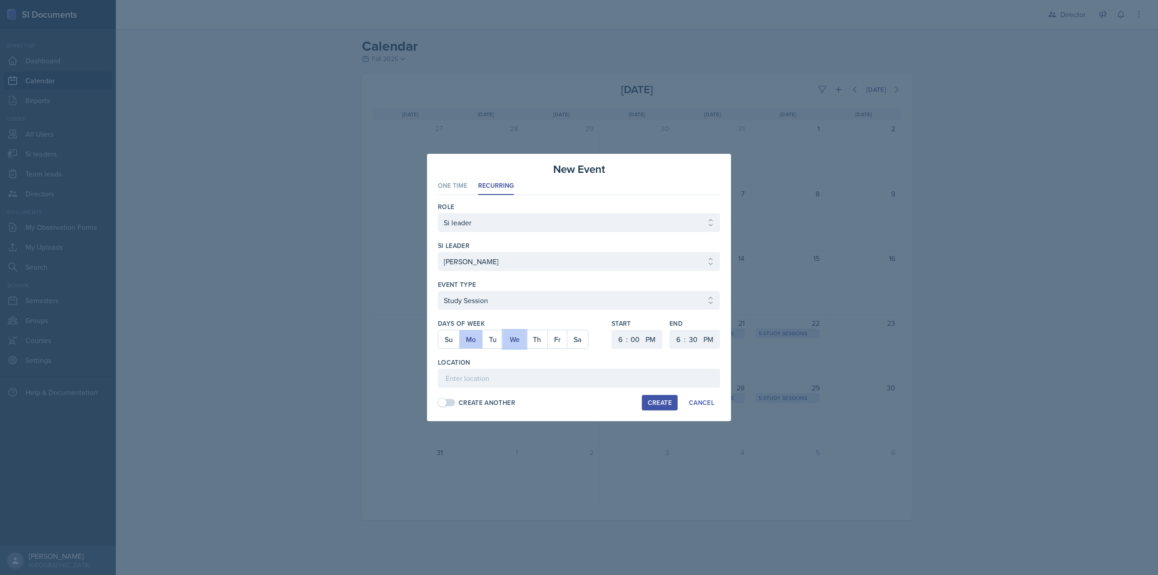 The height and width of the screenshot is (575, 1158). What do you see at coordinates (454, 362) in the screenshot?
I see `label: Location` at bounding box center [454, 362].